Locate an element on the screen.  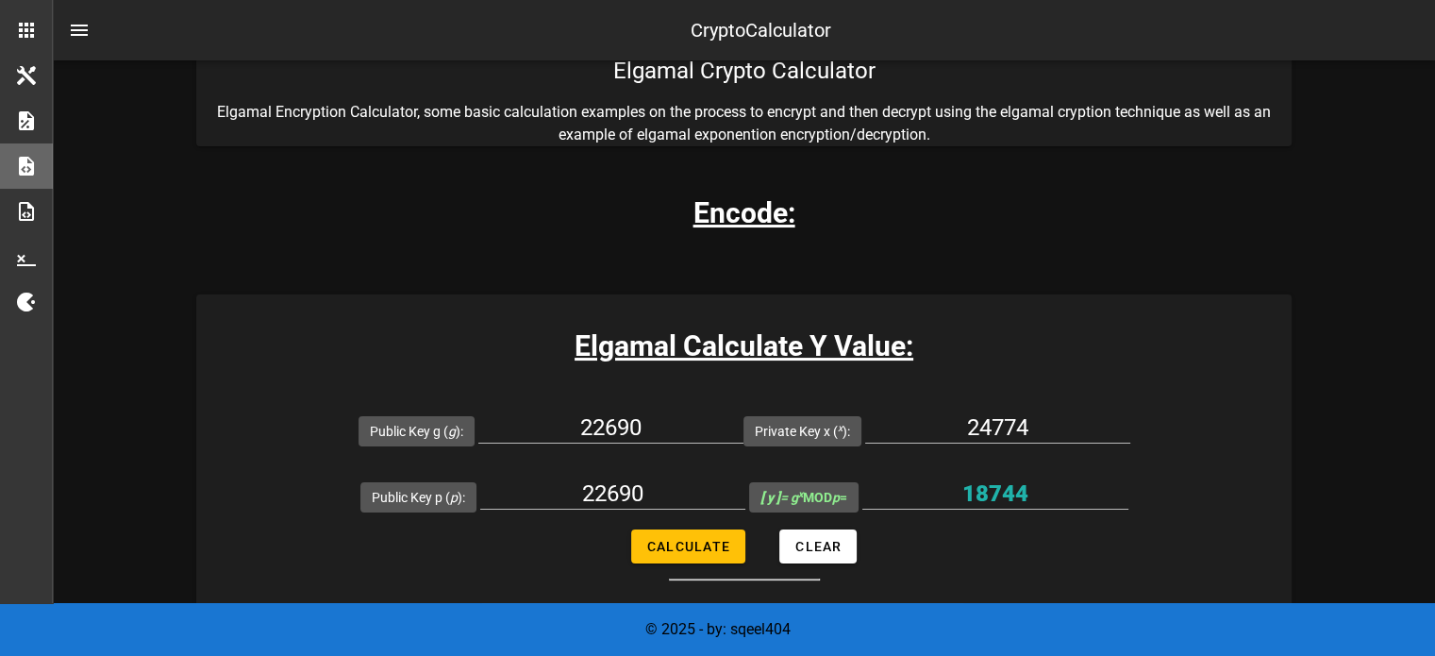
i: g is located at coordinates (452, 431).